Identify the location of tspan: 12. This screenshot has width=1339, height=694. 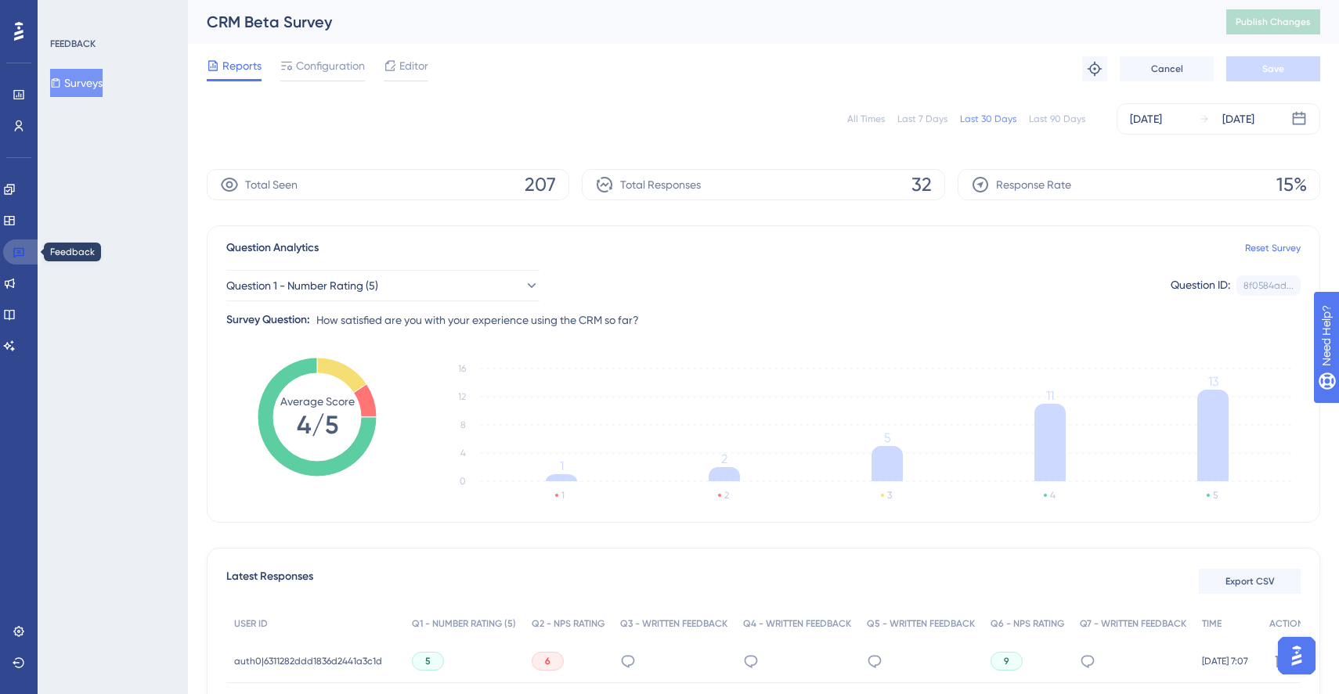
(462, 397).